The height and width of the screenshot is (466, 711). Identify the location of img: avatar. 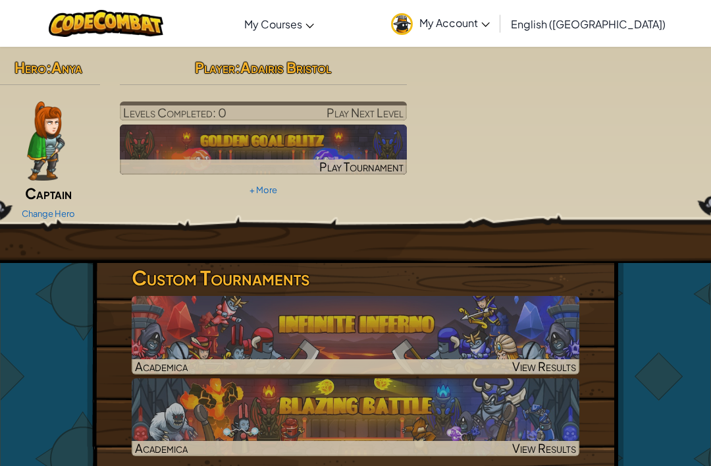
(402, 24).